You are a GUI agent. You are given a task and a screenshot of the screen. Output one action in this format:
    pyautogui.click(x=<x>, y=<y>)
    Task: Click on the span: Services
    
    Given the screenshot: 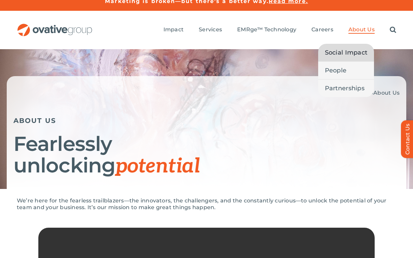 What is the action you would take?
    pyautogui.click(x=210, y=30)
    